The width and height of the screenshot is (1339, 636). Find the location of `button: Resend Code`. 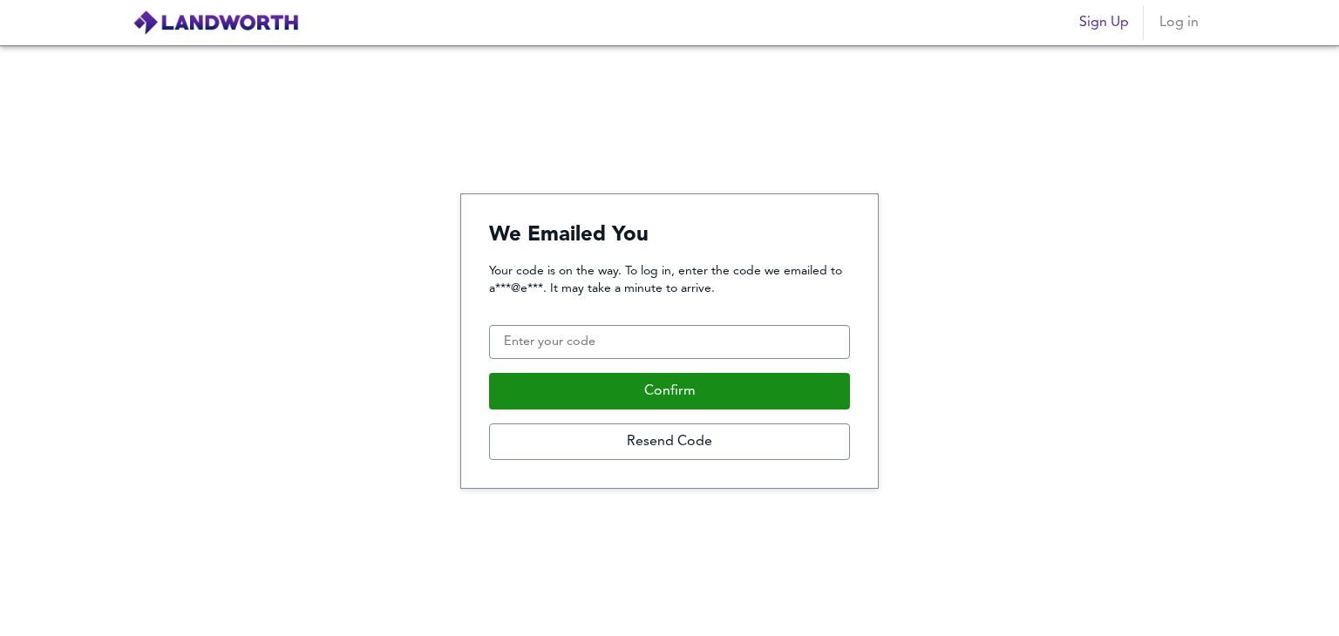

button: Resend Code is located at coordinates (669, 442).